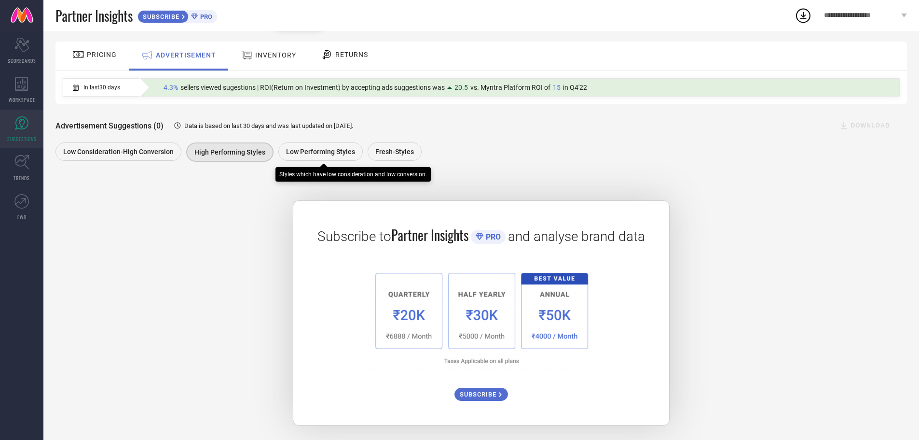  I want to click on span: in Q4'22, so click(575, 87).